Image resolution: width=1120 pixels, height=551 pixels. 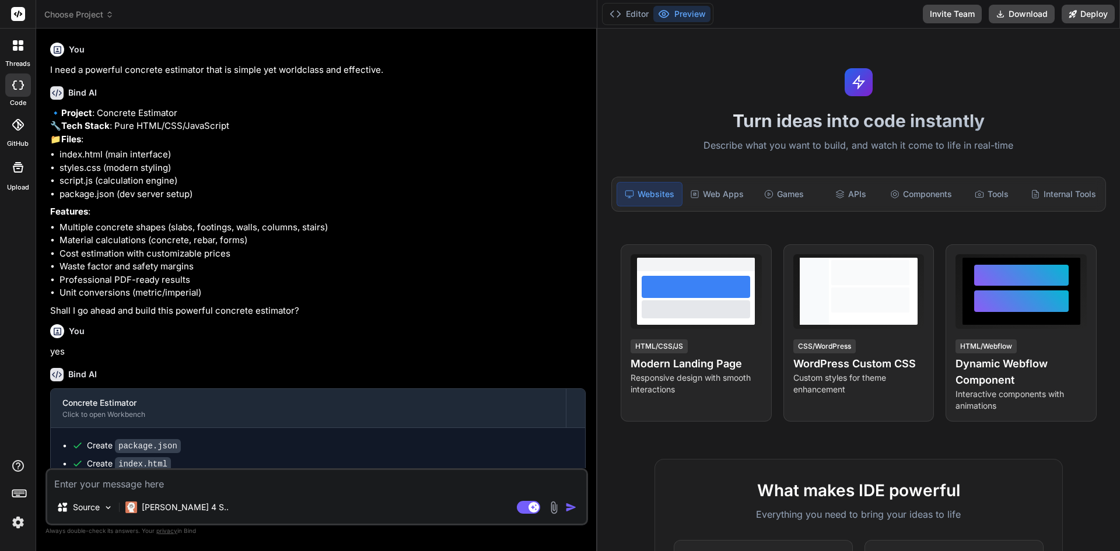 I want to click on h2: What makes IDE powerful, so click(x=859, y=491).